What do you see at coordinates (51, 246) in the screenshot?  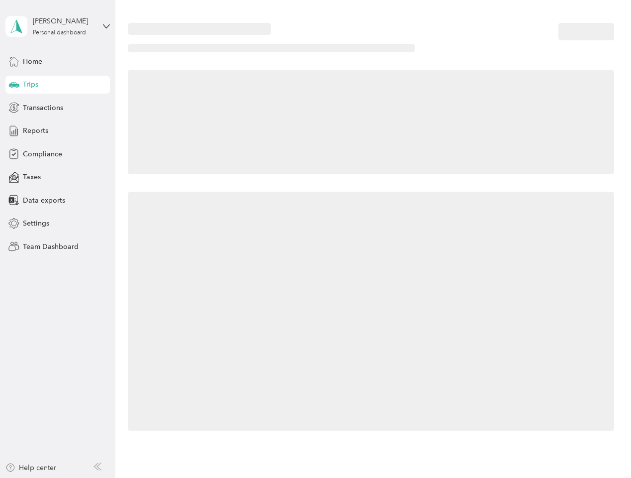 I see `span: Team Dashboard` at bounding box center [51, 246].